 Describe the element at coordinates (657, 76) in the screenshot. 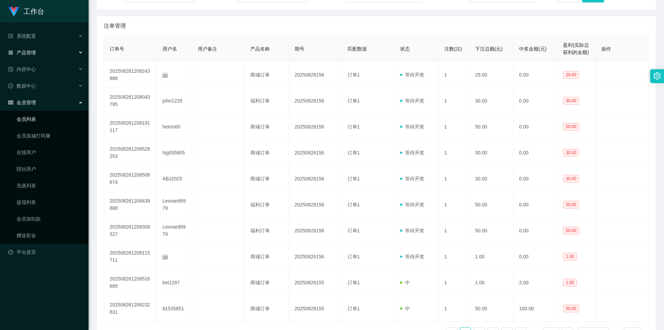

I see `i: 图标: setting` at that location.